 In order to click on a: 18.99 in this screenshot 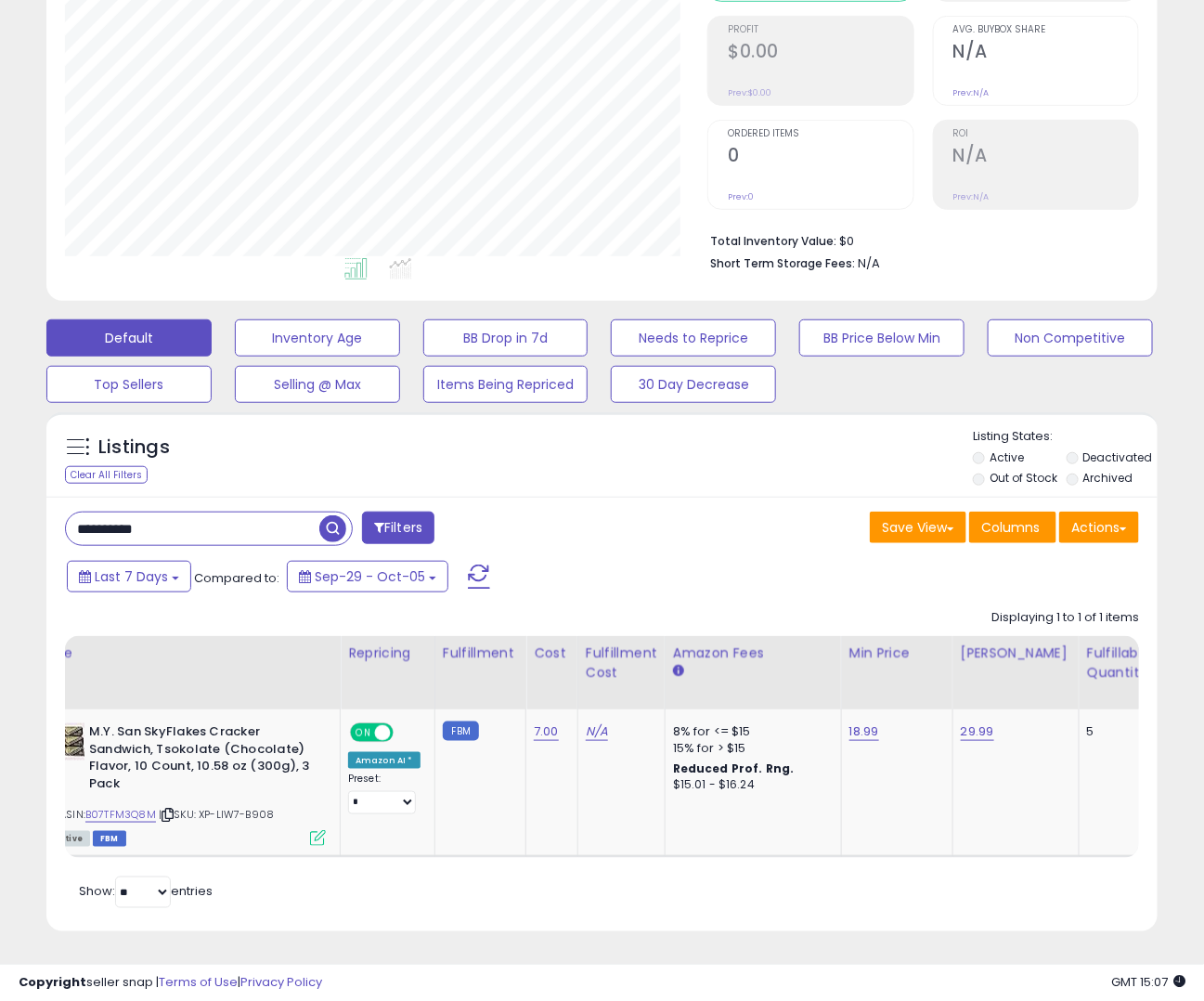, I will do `click(864, 732)`.